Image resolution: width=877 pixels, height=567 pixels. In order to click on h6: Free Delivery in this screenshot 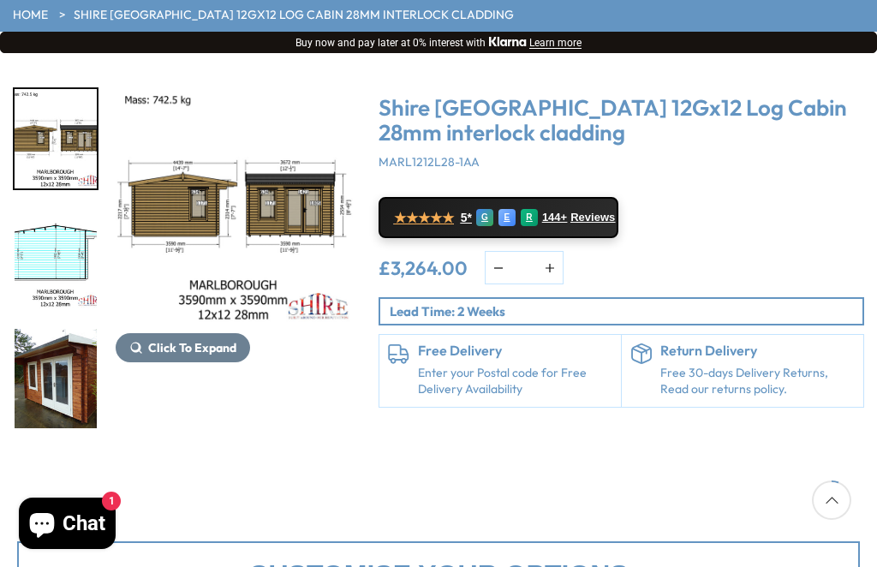, I will do `click(514, 351)`.